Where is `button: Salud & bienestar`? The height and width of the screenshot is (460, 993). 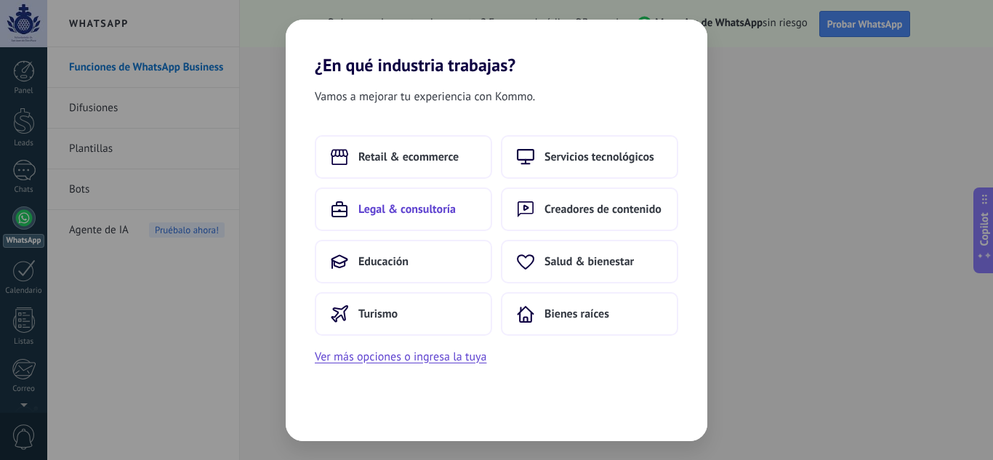 button: Salud & bienestar is located at coordinates (589, 262).